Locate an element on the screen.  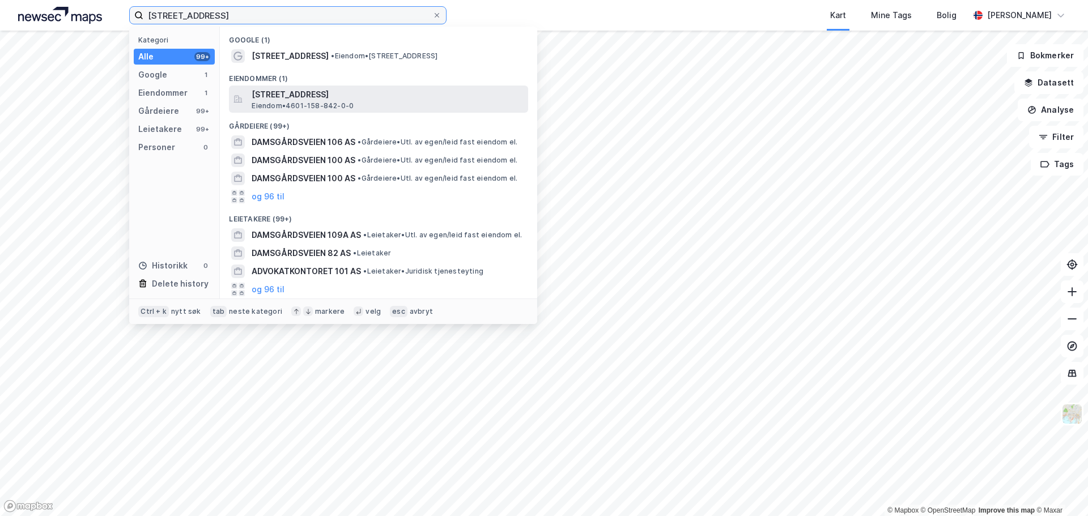
span: Leietaker is located at coordinates (372, 253).